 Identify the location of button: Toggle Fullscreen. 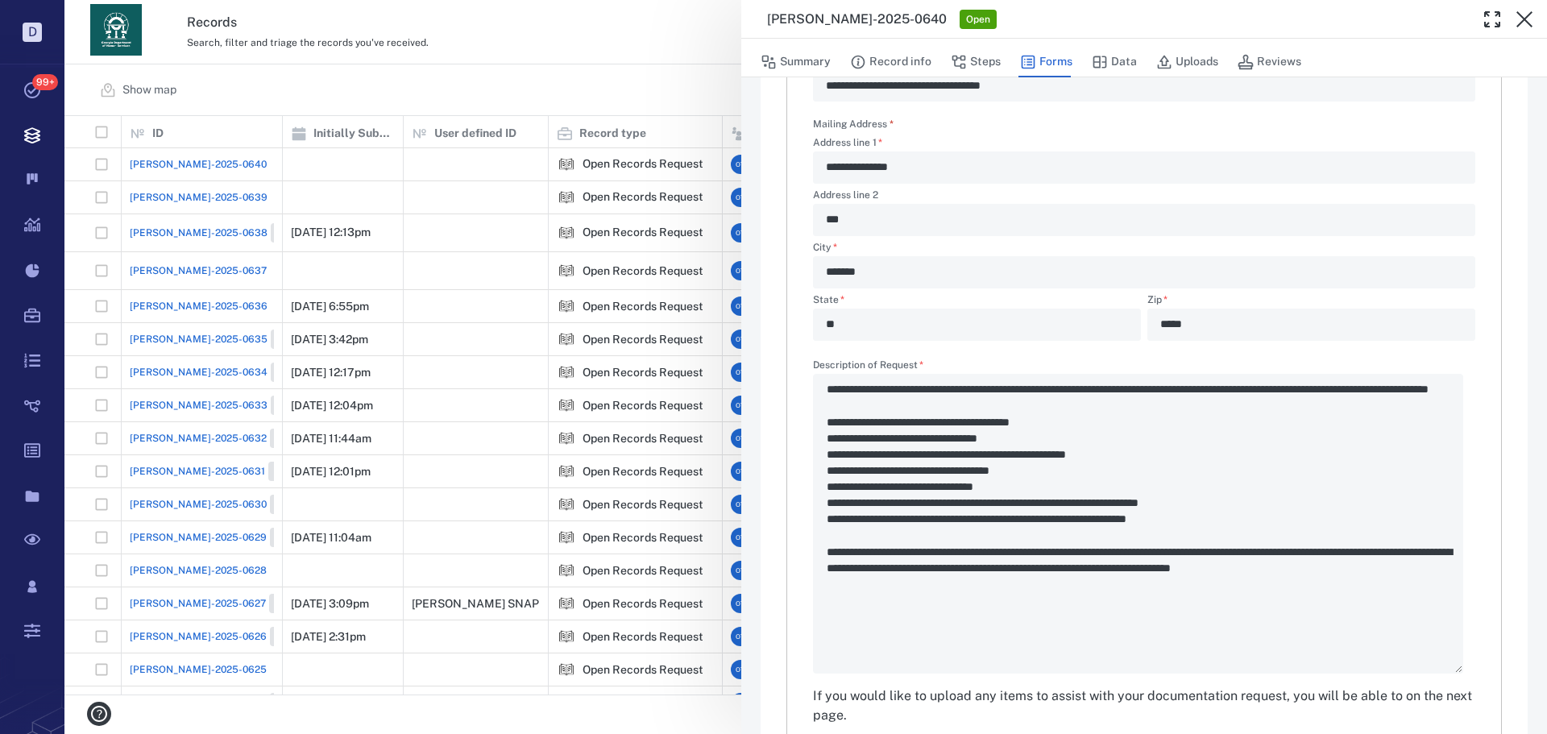
(1493, 19).